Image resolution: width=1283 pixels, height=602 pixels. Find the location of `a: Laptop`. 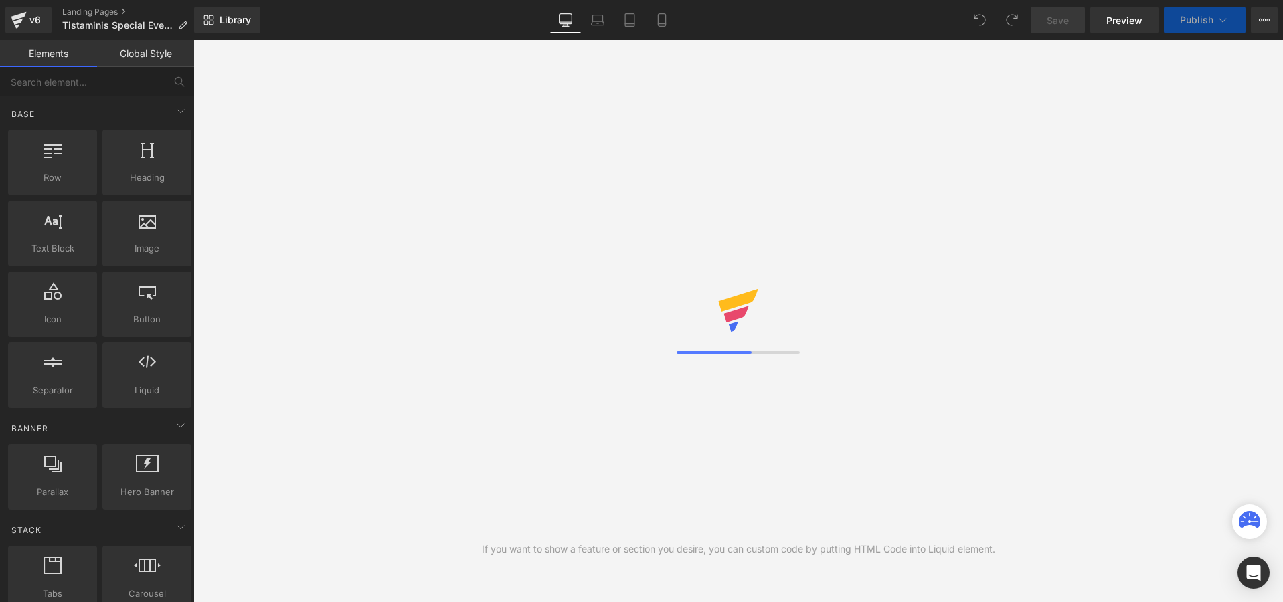

a: Laptop is located at coordinates (598, 20).